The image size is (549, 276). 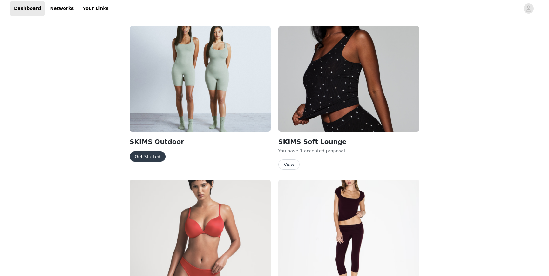 I want to click on p: You have 1 accepted proposal ., so click(x=349, y=151).